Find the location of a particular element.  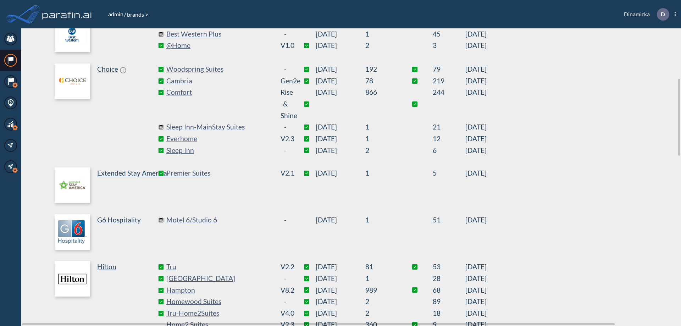

div: v2.2 is located at coordinates (285, 267).